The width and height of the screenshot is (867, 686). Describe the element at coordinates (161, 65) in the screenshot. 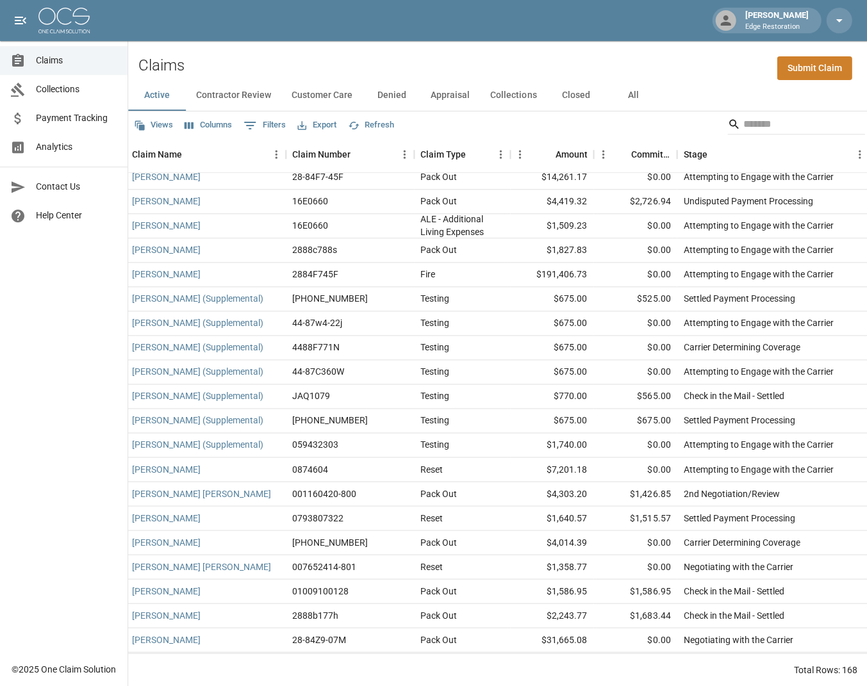

I see `h2: Claims` at that location.